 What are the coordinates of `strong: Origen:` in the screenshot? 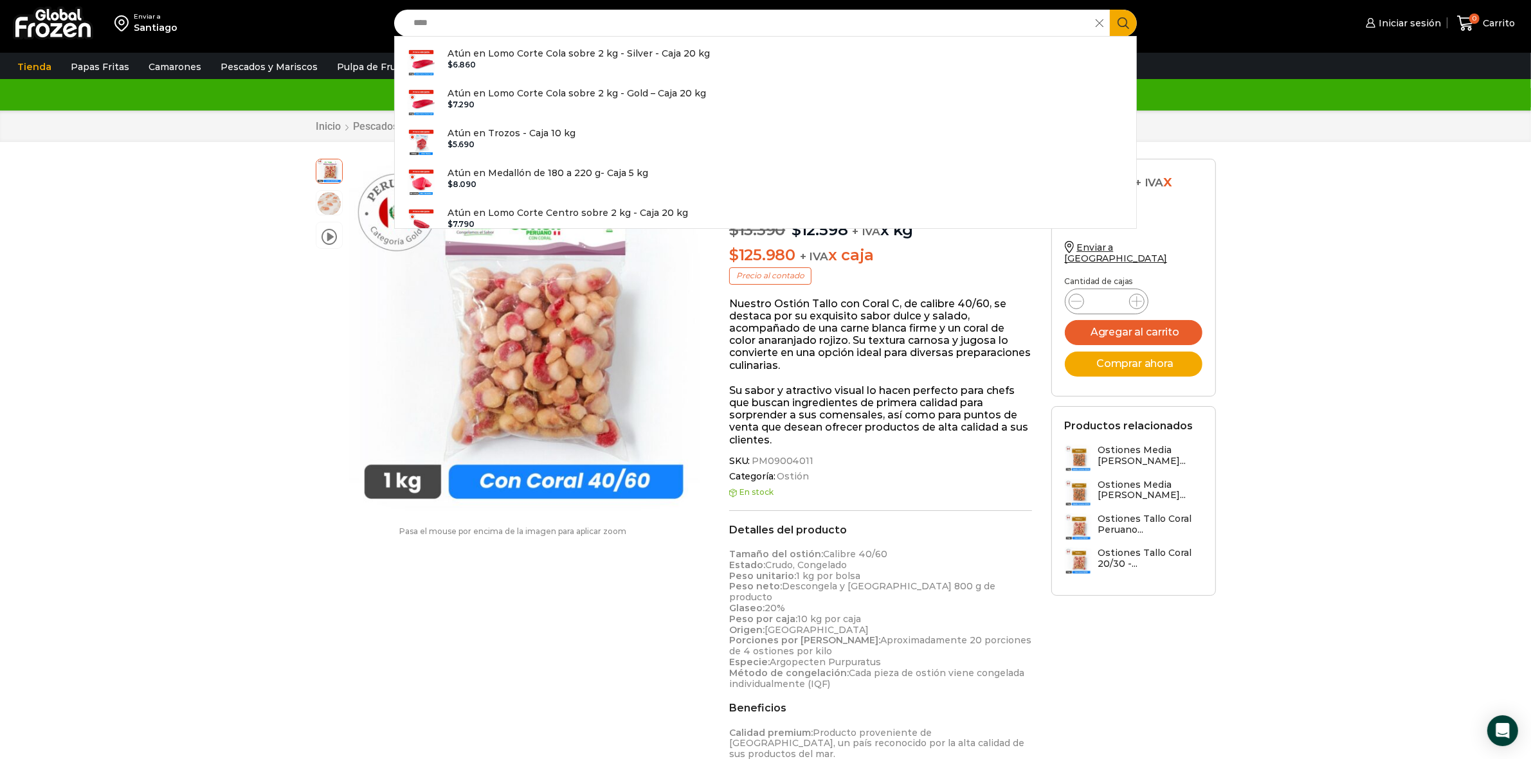 It's located at (747, 630).